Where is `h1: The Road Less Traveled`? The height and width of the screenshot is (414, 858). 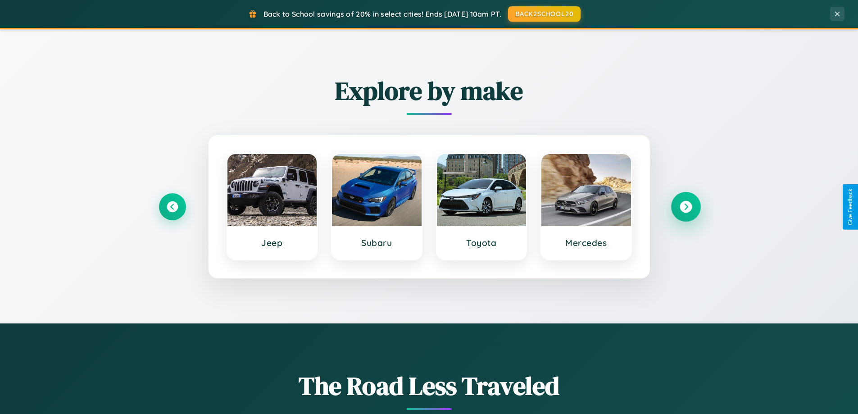
h1: The Road Less Traveled is located at coordinates (429, 385).